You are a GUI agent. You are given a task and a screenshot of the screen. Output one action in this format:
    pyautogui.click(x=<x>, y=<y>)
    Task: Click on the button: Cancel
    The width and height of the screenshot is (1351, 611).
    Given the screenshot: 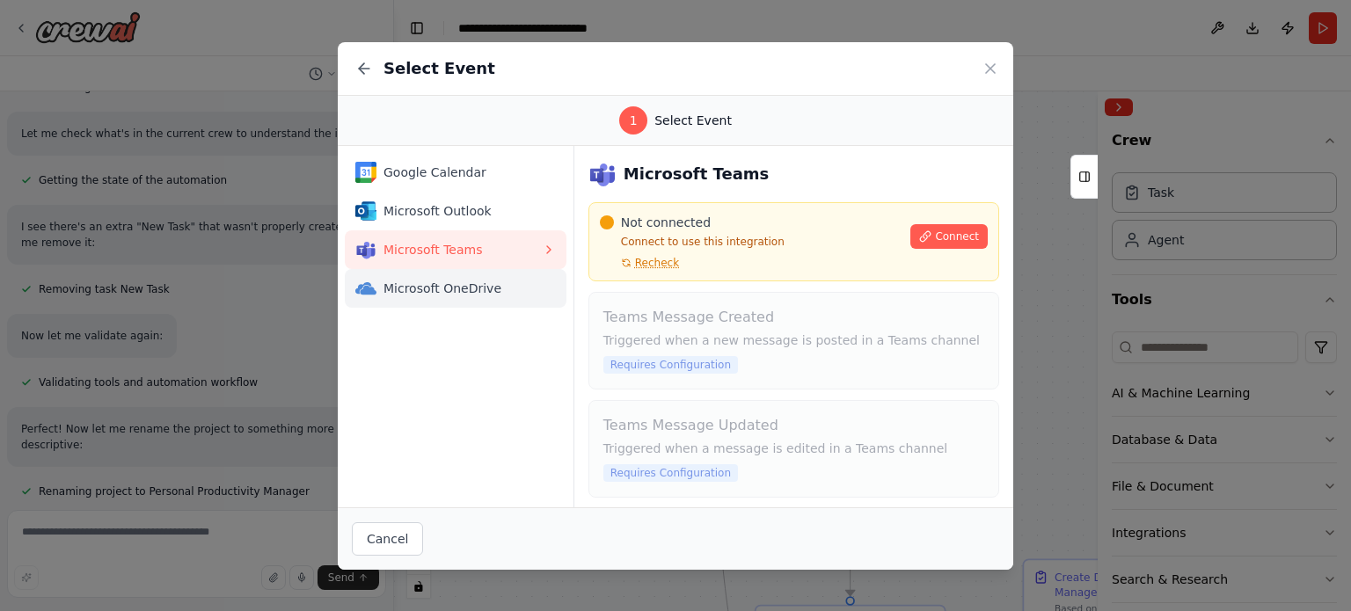 What is the action you would take?
    pyautogui.click(x=387, y=539)
    